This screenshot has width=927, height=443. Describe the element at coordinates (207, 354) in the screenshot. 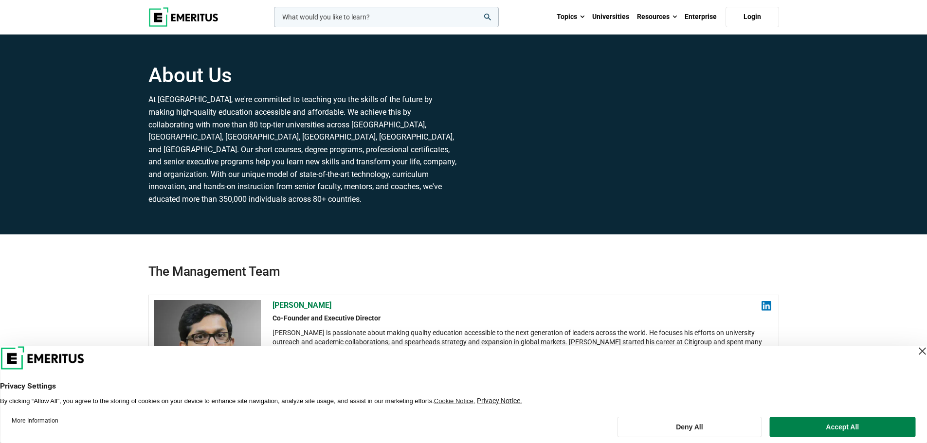

I see `img: Ashwin-Damera-300x300-1` at that location.